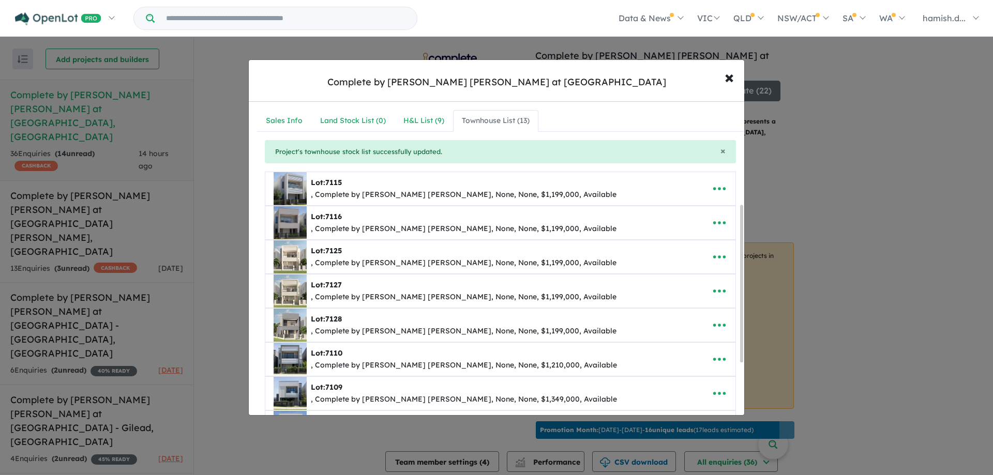  Describe the element at coordinates (290, 223) in the screenshot. I see `img: Complete%20by%20McDonald%20Jones%20at%20Elara%20-%20Marsden%20Park%20-%20Lot%207116___1759960346.jpg` at that location.